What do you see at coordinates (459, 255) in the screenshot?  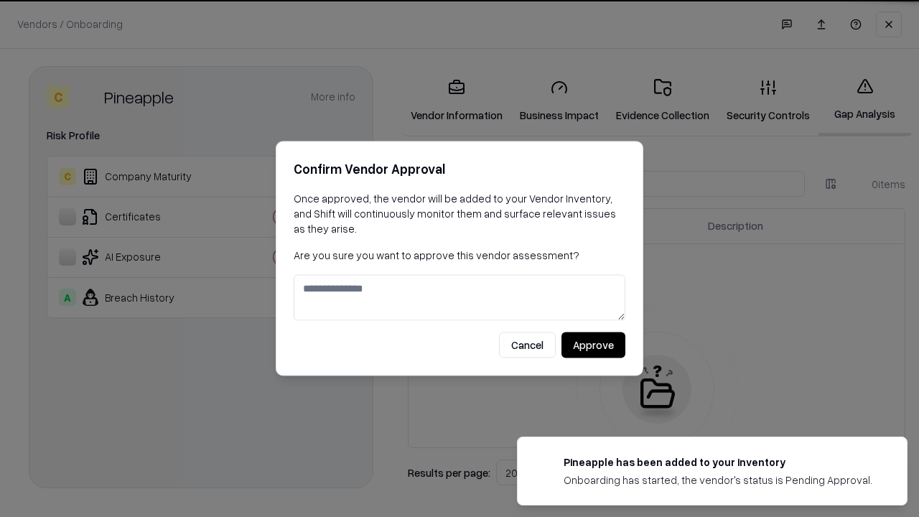 I see `p: Are you sure you want to approve this vendor assessment?` at bounding box center [459, 255].